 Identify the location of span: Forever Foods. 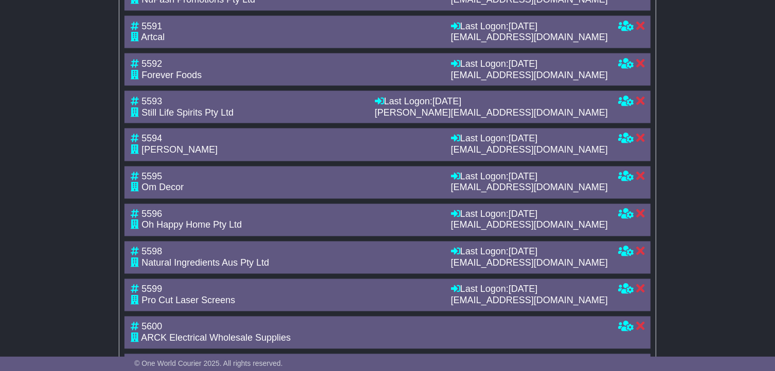
(171, 75).